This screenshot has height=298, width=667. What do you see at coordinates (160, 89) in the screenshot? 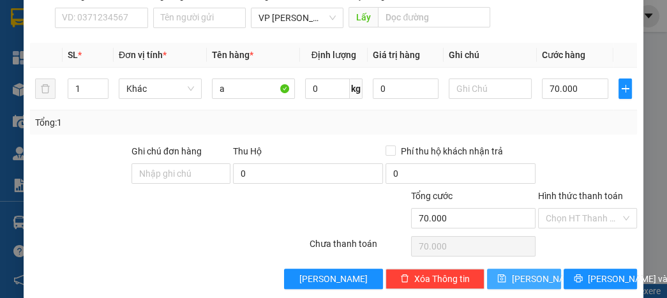
I see `span: Khác` at bounding box center [160, 89].